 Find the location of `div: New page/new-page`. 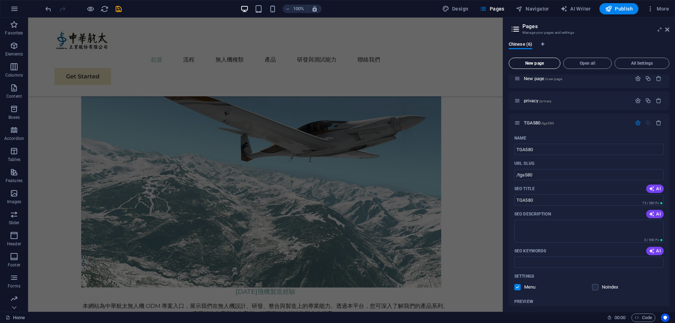

div: New page/new-page is located at coordinates (577, 78).